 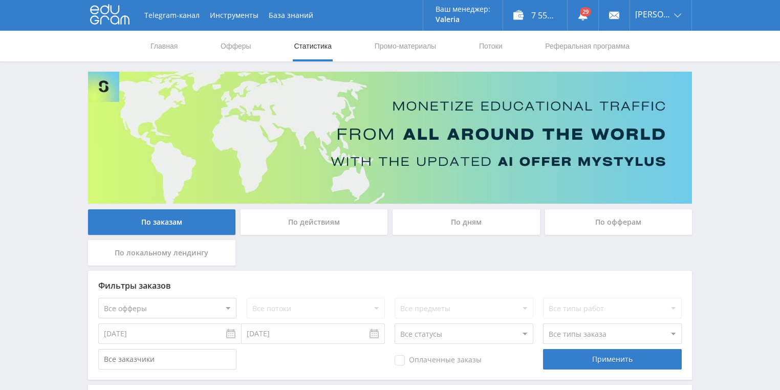 I want to click on div: Фильтры заказов, so click(x=390, y=286).